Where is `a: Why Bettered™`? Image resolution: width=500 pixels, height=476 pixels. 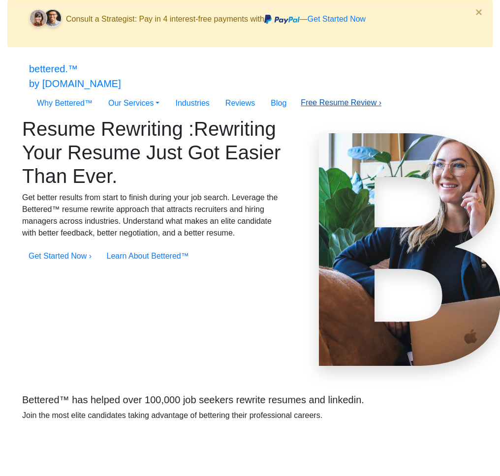
a: Why Bettered™ is located at coordinates (64, 103).